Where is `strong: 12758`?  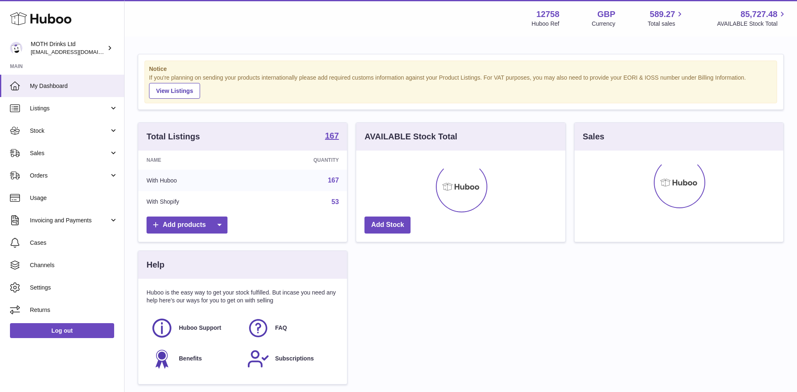 strong: 12758 is located at coordinates (548, 14).